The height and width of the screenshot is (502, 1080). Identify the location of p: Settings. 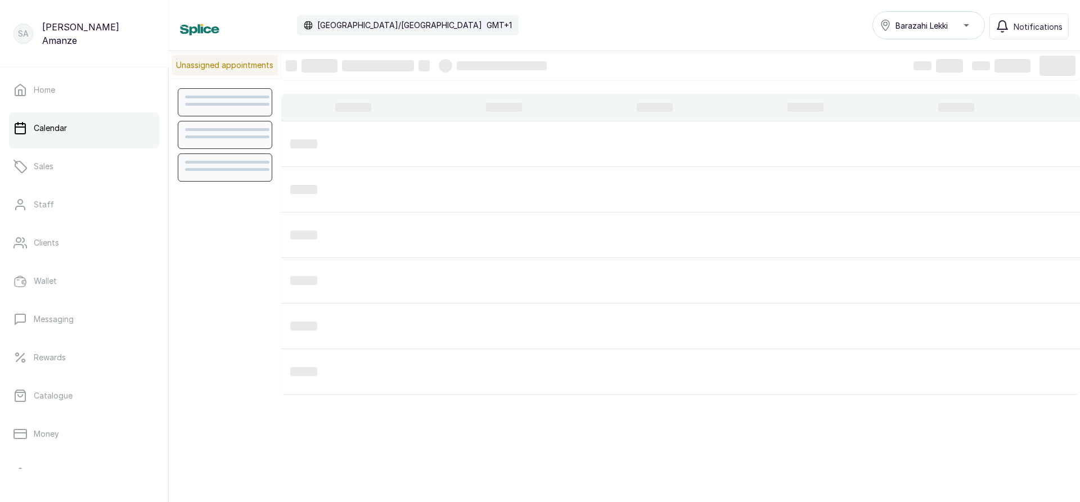
(50, 475).